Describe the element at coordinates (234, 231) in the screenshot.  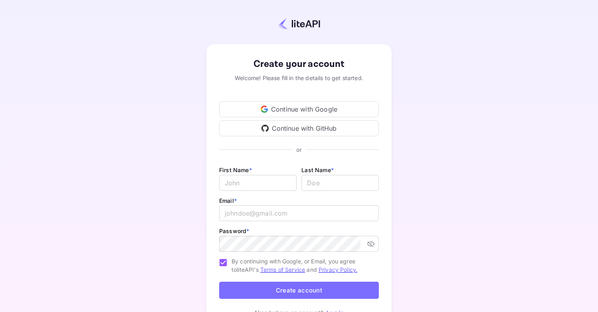
I see `label: Password` at that location.